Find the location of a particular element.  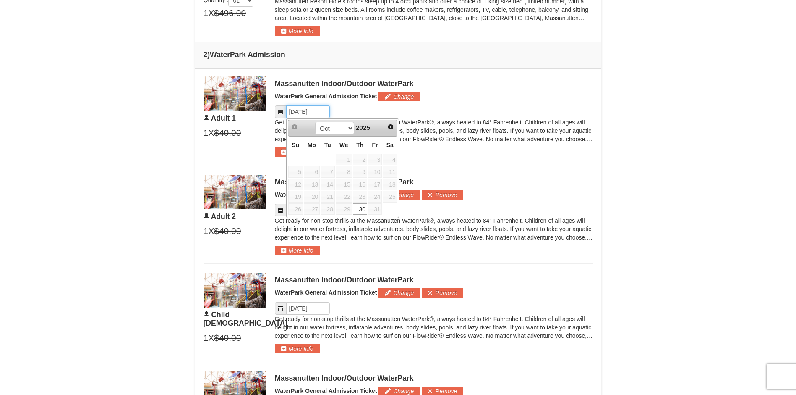

span: 7 is located at coordinates (328, 172).